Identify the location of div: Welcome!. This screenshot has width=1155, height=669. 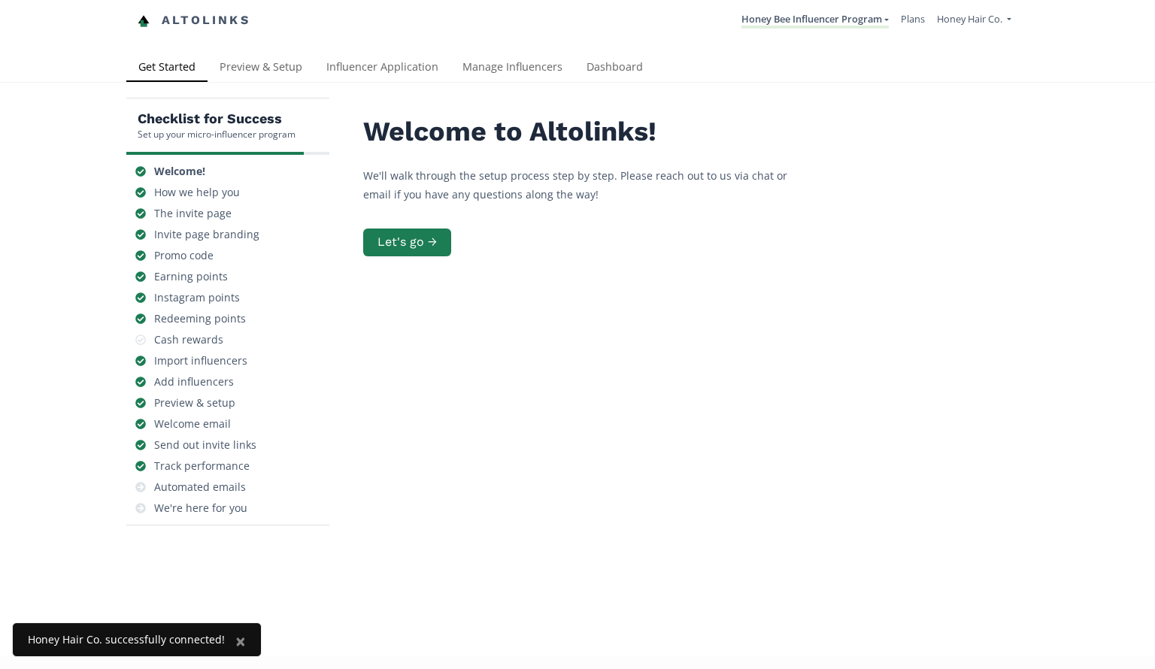
(180, 171).